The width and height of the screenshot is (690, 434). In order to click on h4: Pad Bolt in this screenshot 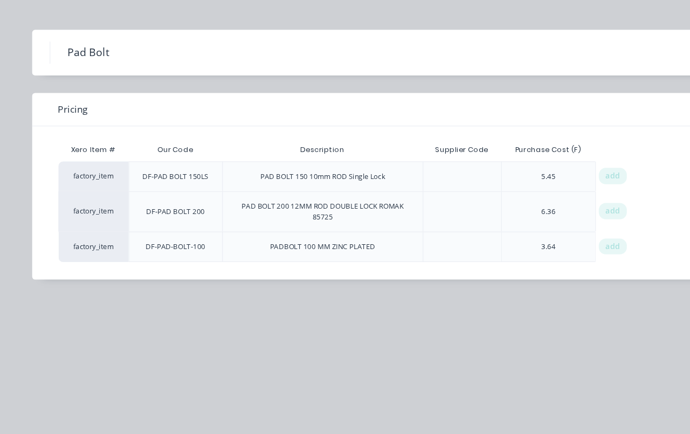, I will do `click(81, 64)`.